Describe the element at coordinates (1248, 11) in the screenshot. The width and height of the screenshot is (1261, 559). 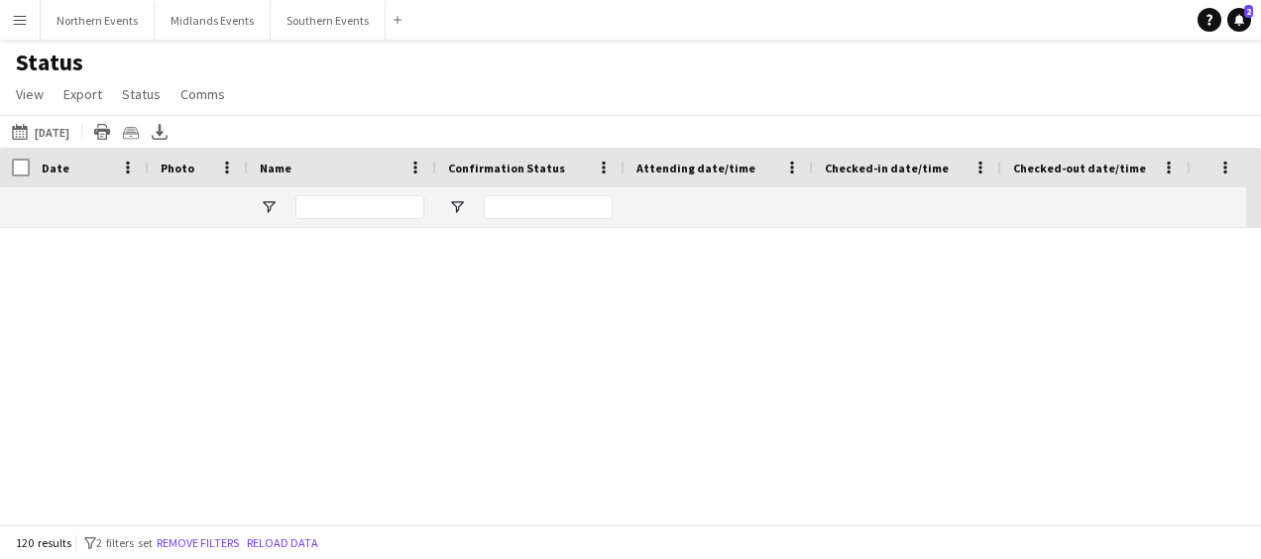
I see `span: 2` at that location.